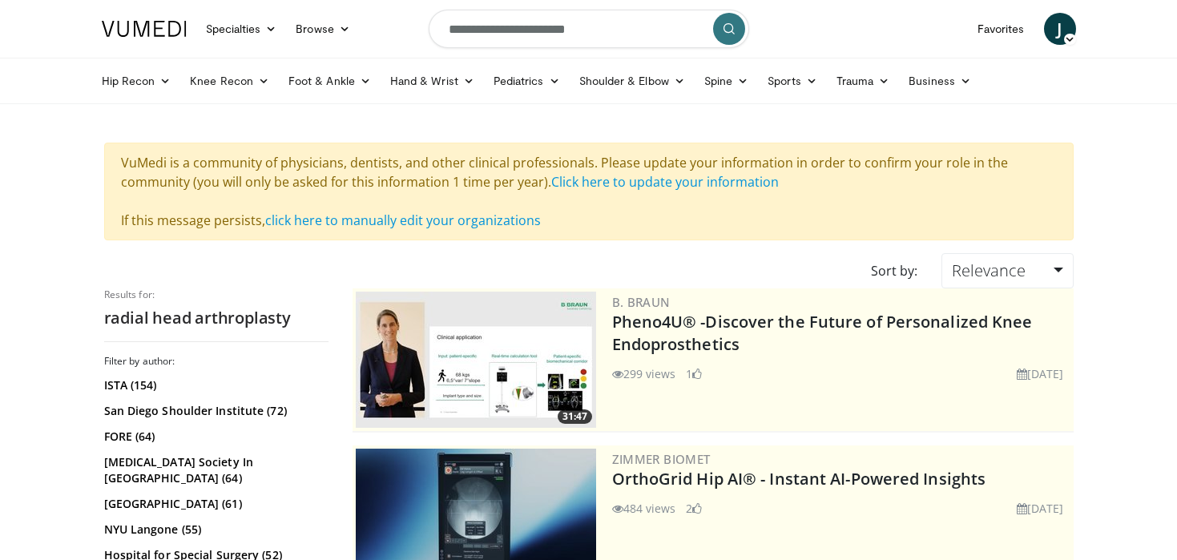 The width and height of the screenshot is (1177, 560). What do you see at coordinates (214, 530) in the screenshot?
I see `a: NYU Langone (55)` at bounding box center [214, 530].